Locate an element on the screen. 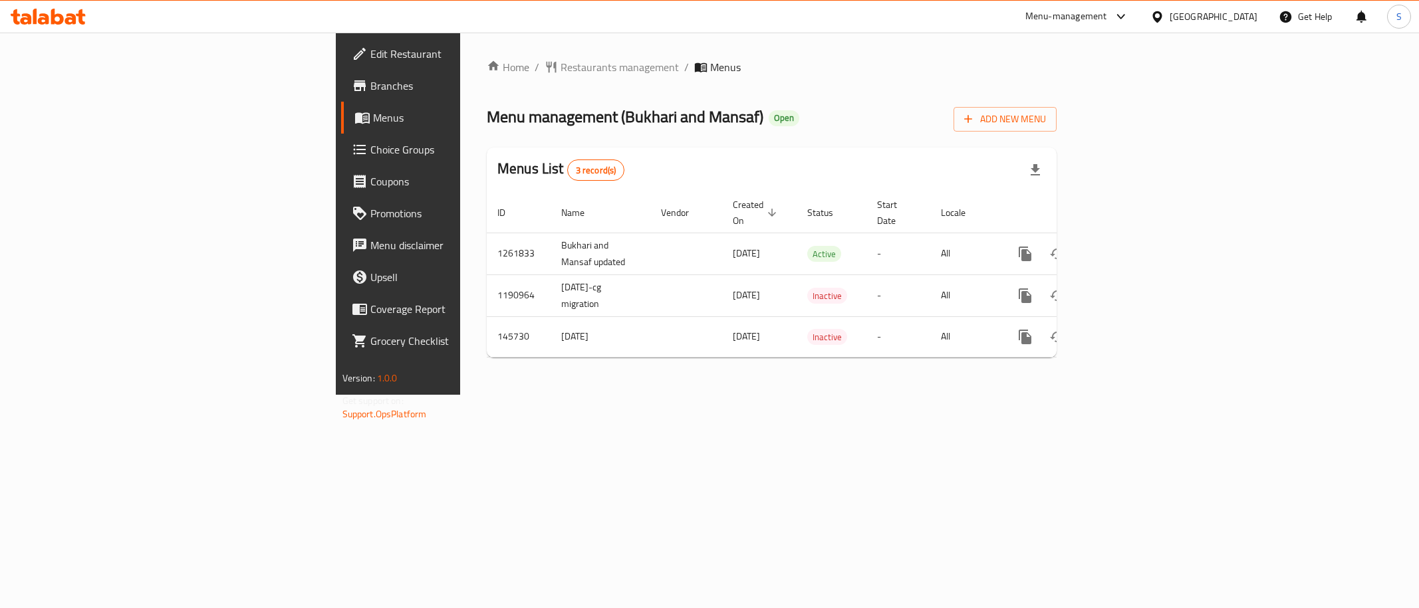 The height and width of the screenshot is (608, 1419). a: Support.OpsPlatform is located at coordinates (384, 414).